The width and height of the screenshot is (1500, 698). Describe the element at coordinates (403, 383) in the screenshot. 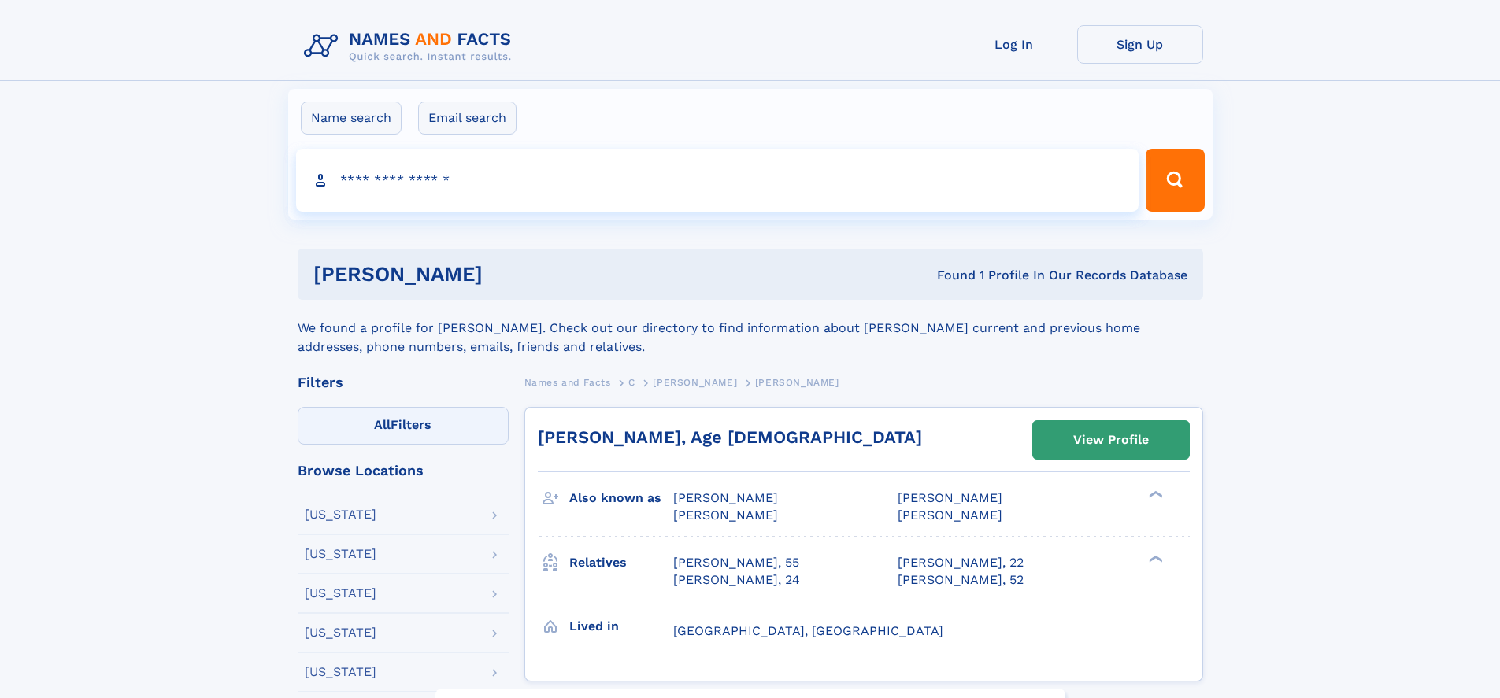

I see `div: Filters` at that location.